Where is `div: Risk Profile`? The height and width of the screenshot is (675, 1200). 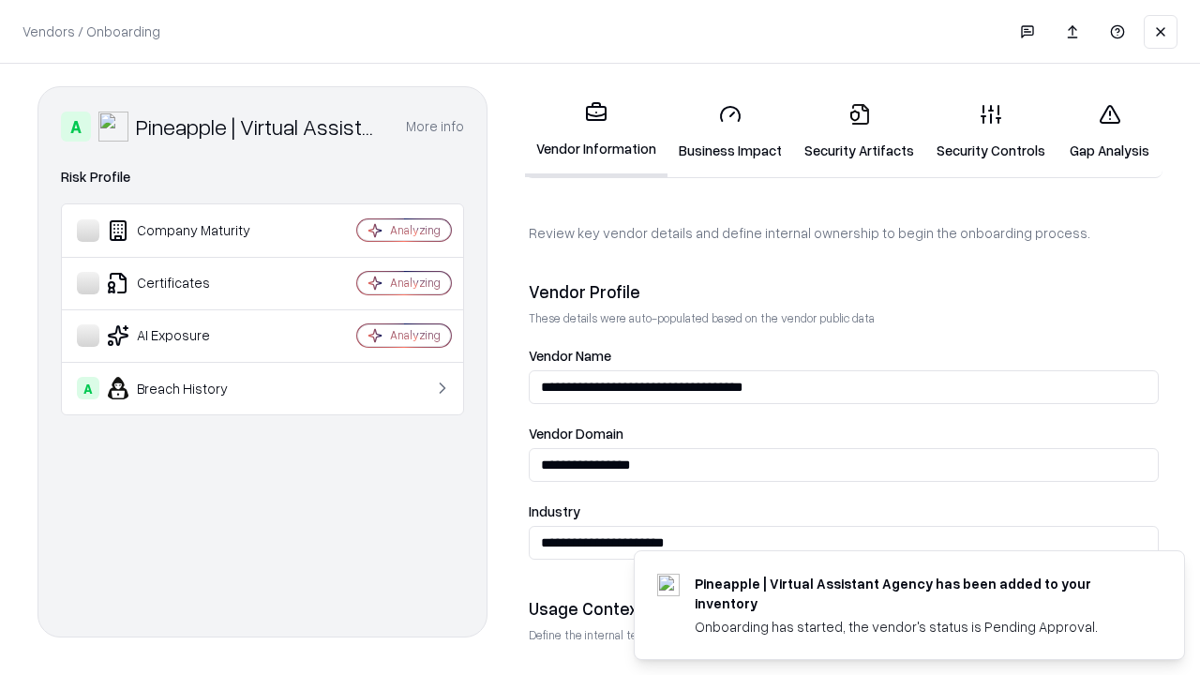
div: Risk Profile is located at coordinates (262, 177).